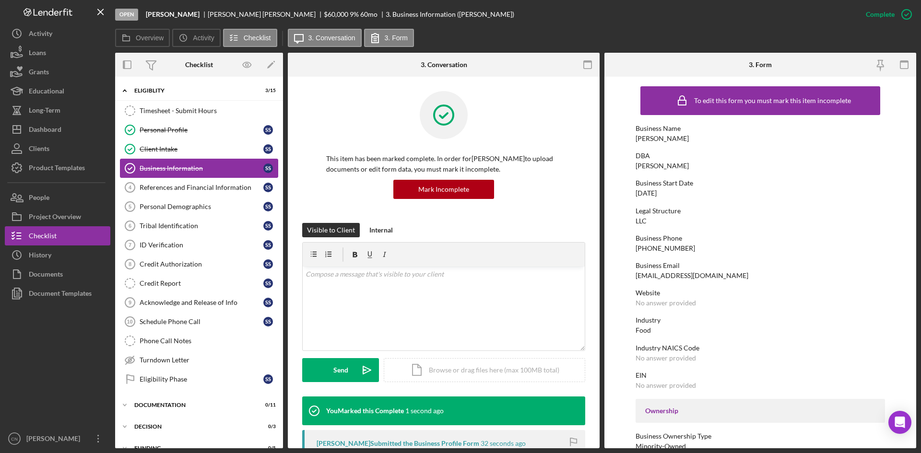  I want to click on div: Funding, so click(193, 448).